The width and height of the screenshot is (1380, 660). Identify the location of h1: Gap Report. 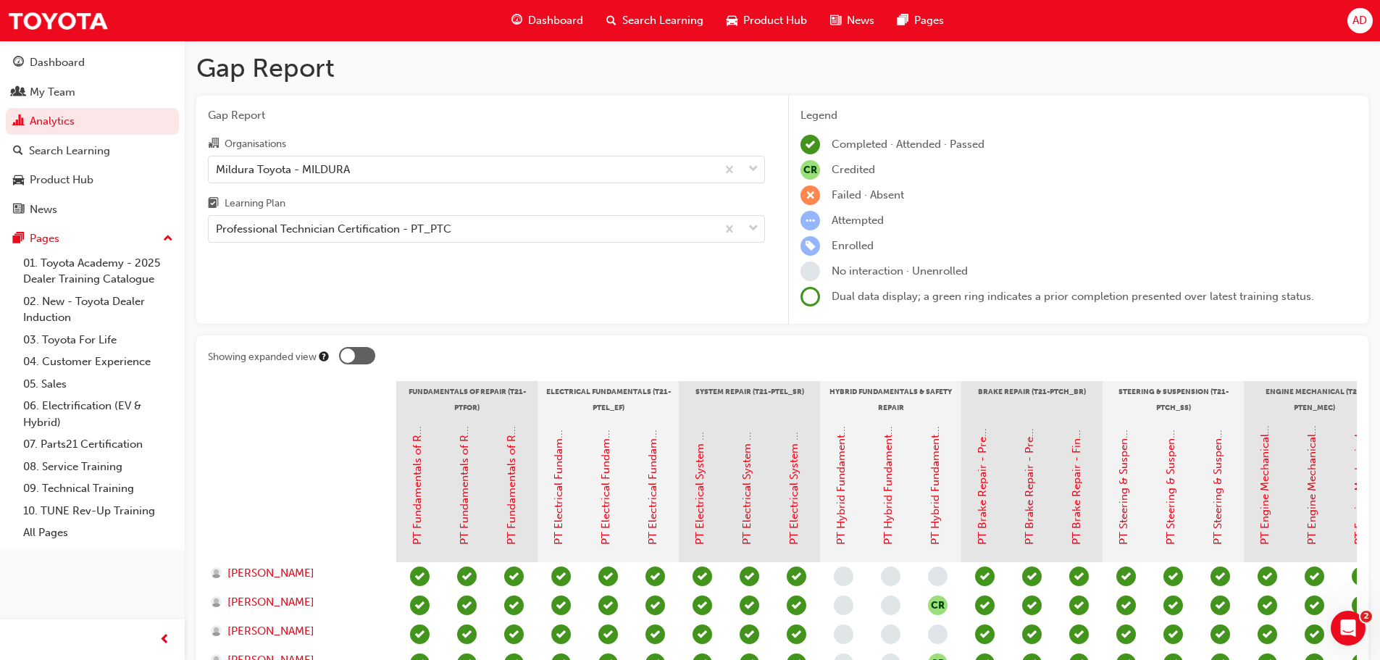
(782, 68).